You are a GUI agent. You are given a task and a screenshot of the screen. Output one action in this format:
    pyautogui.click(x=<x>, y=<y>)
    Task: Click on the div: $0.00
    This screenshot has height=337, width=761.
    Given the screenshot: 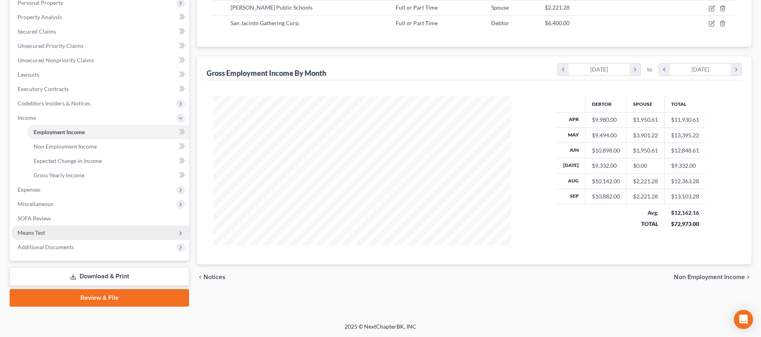 What is the action you would take?
    pyautogui.click(x=646, y=166)
    